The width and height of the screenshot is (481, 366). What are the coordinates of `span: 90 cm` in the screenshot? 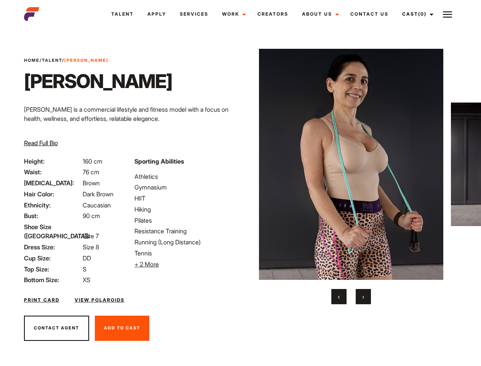 It's located at (91, 216).